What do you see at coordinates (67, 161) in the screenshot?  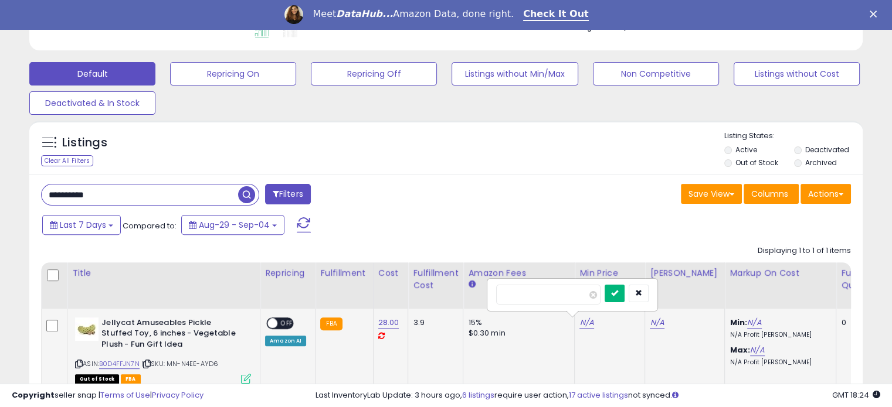 I see `div: Clear All Filters` at bounding box center [67, 161].